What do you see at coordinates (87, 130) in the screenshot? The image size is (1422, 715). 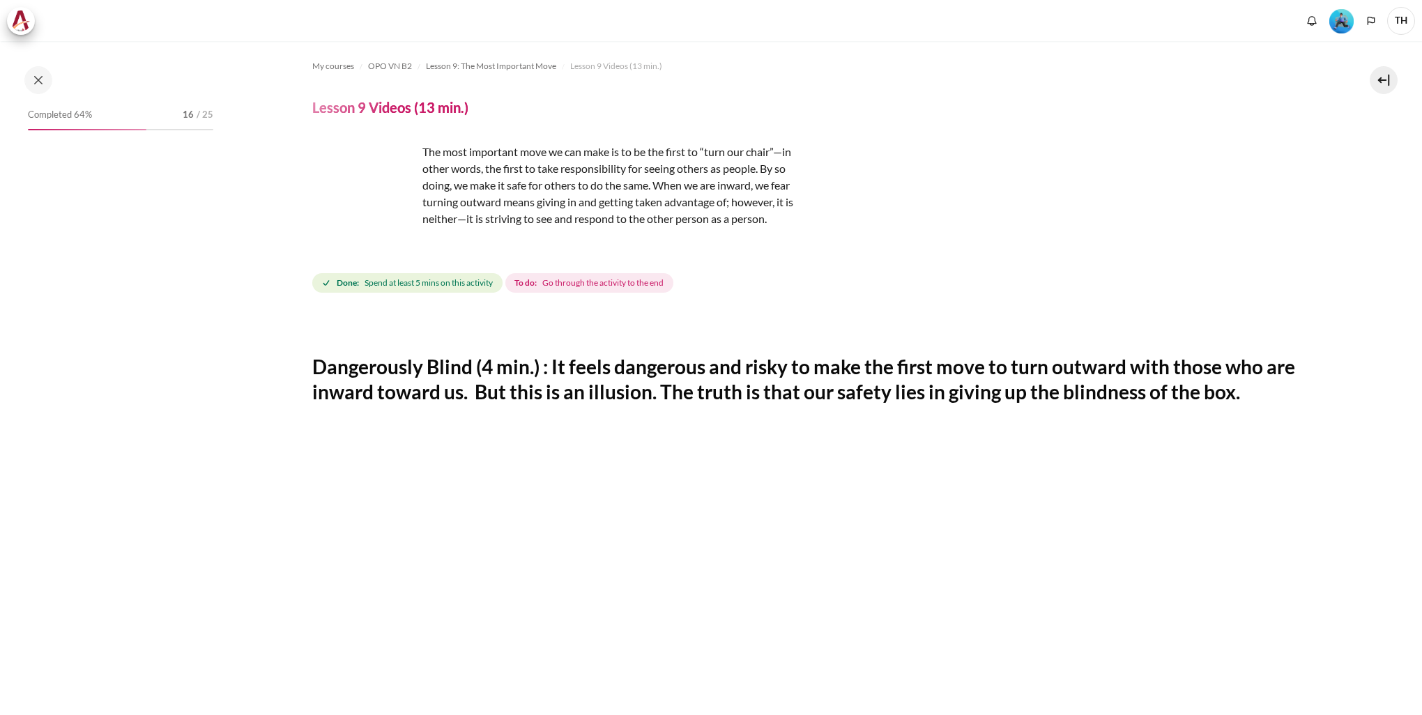 I see `div: 64%` at bounding box center [87, 130].